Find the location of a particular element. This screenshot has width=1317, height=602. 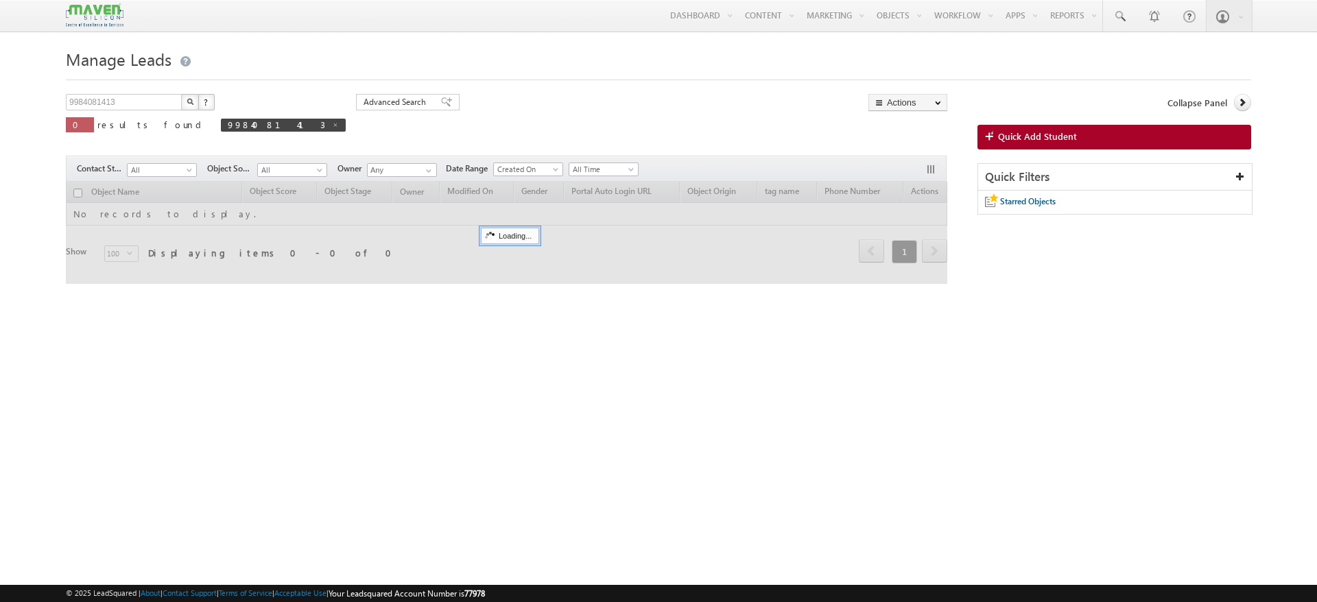

span: © 2025 LeadSquared | | | | | is located at coordinates (275, 593).